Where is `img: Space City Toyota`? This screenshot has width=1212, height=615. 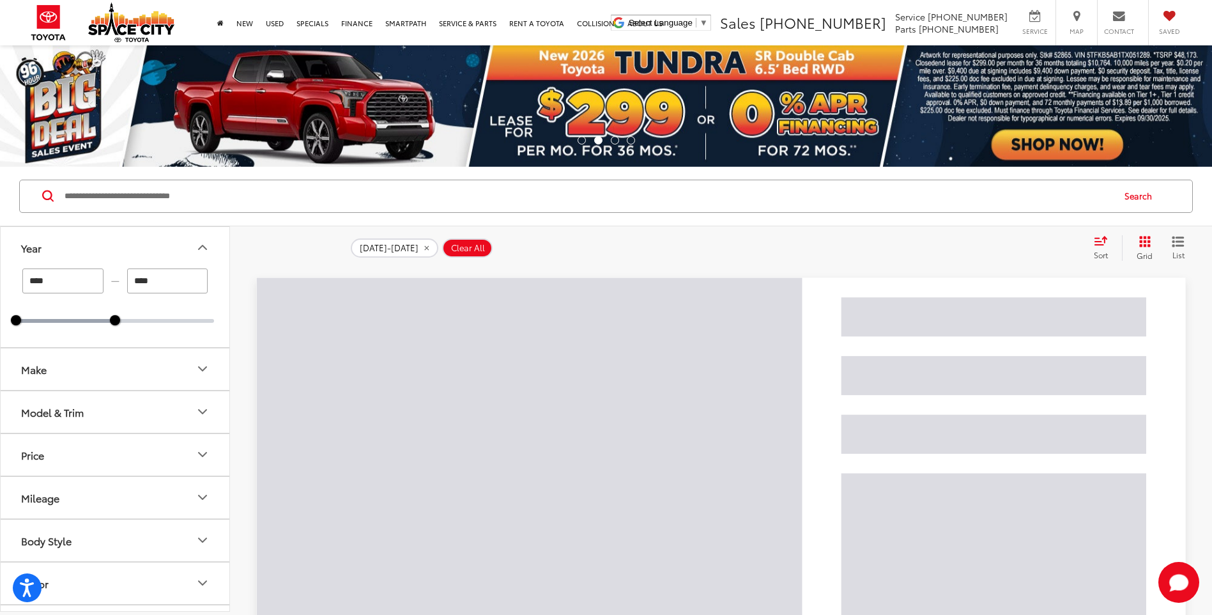 img: Space City Toyota is located at coordinates (131, 22).